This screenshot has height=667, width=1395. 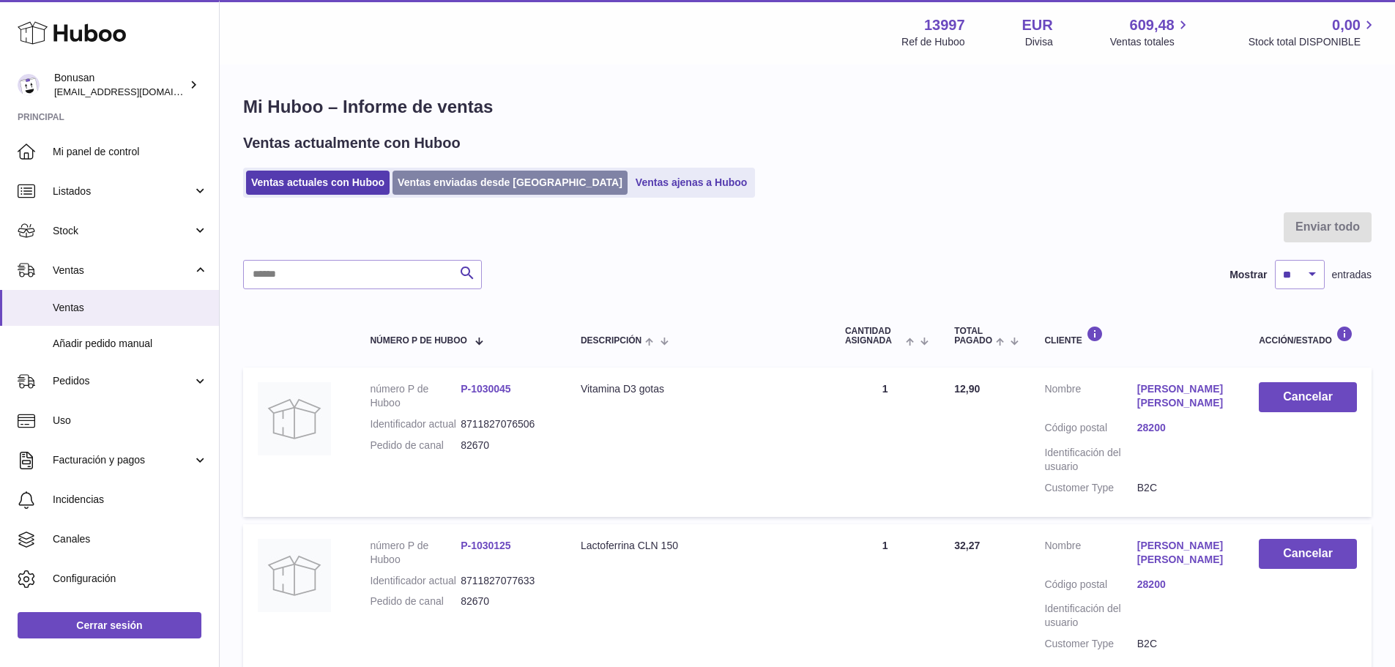 I want to click on h1: Mi Huboo – Informe de ventas, so click(x=807, y=107).